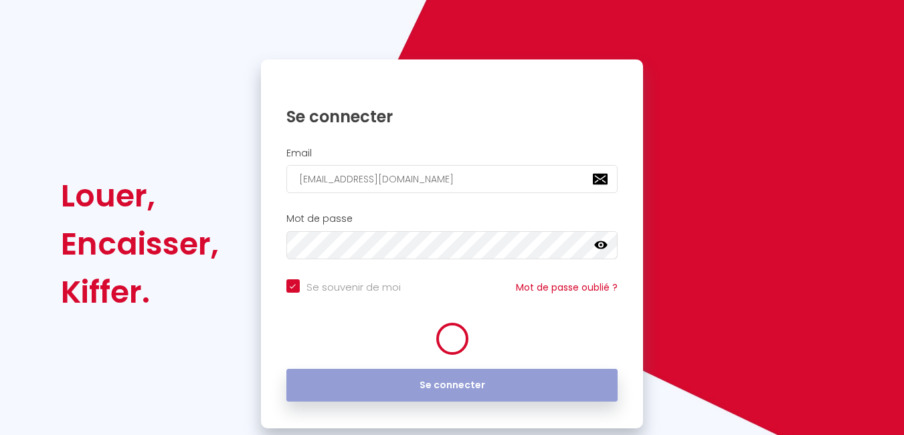 The width and height of the screenshot is (904, 435). What do you see at coordinates (452, 386) in the screenshot?
I see `button: Se connecter` at bounding box center [452, 386].